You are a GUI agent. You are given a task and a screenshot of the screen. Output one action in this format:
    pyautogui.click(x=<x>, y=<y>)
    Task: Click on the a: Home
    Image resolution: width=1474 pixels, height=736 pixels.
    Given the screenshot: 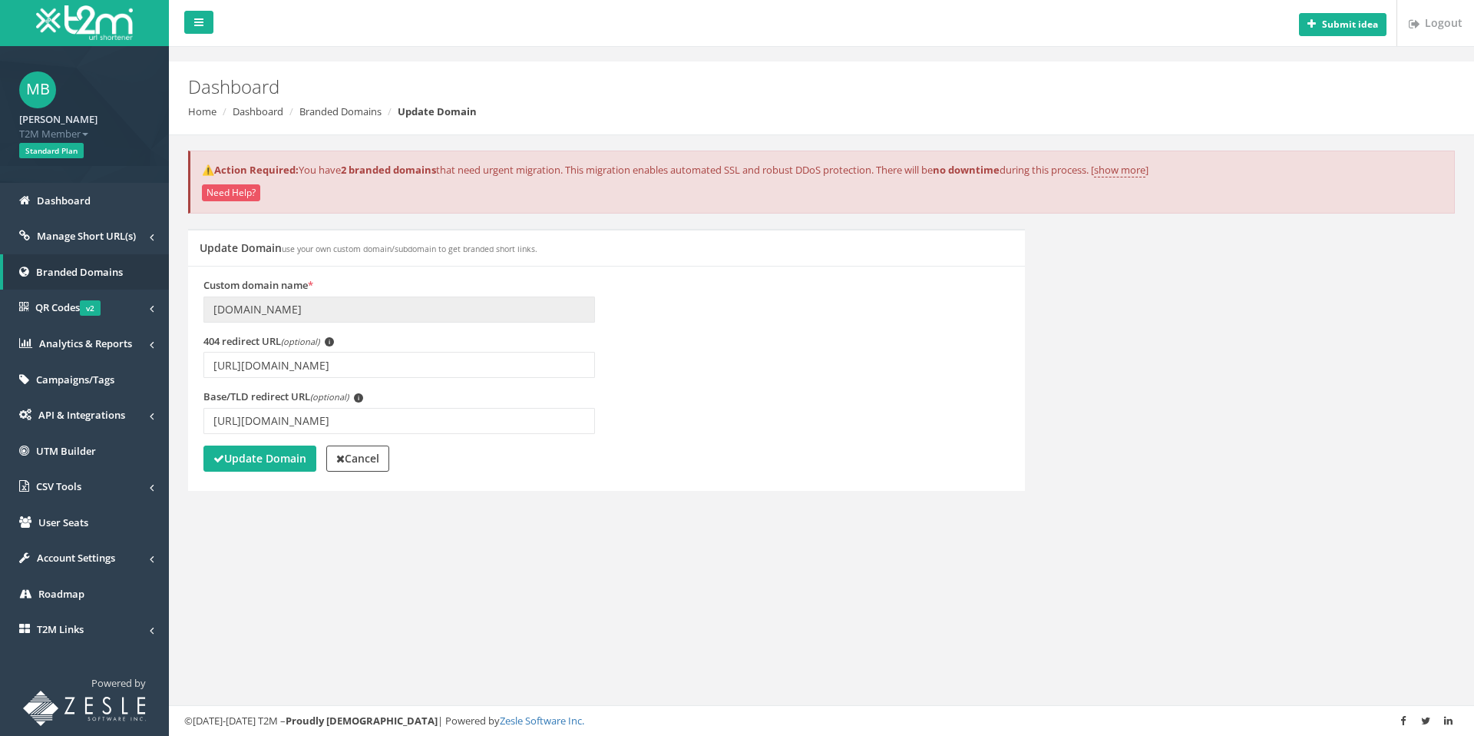 What is the action you would take?
    pyautogui.click(x=202, y=111)
    